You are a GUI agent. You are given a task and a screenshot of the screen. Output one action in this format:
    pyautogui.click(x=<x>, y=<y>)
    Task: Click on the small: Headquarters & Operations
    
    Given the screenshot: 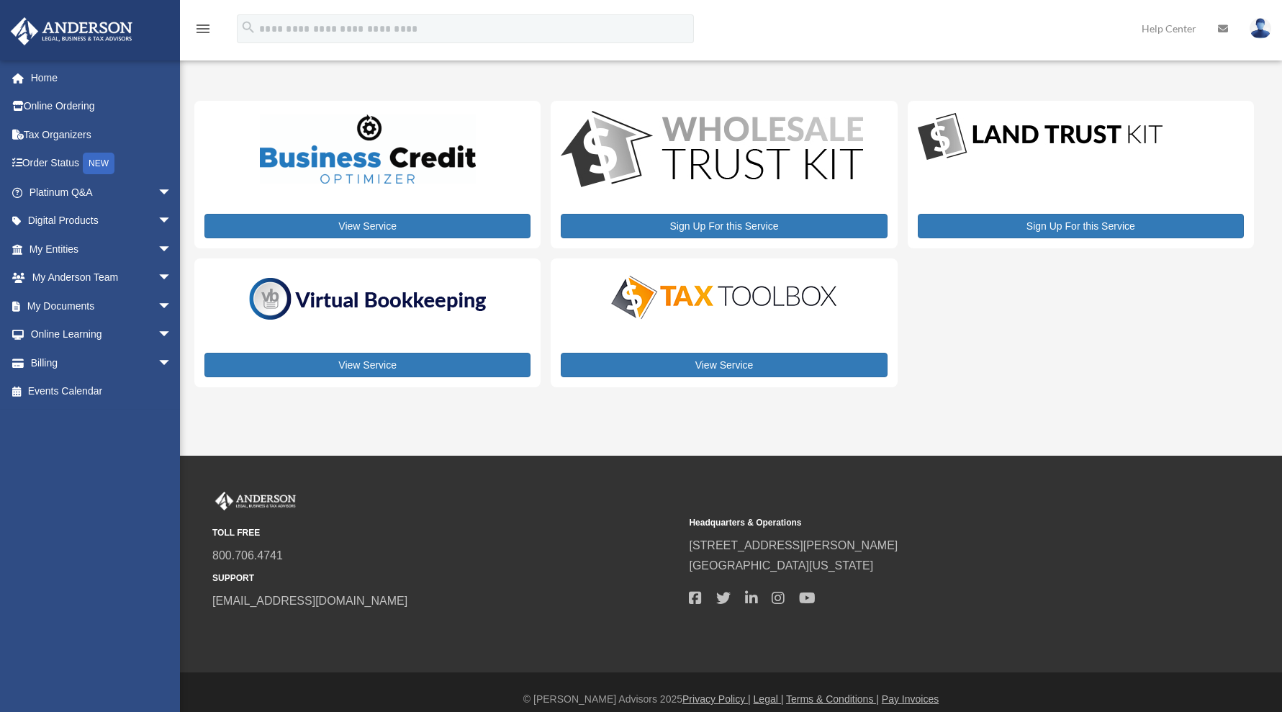 What is the action you would take?
    pyautogui.click(x=922, y=523)
    